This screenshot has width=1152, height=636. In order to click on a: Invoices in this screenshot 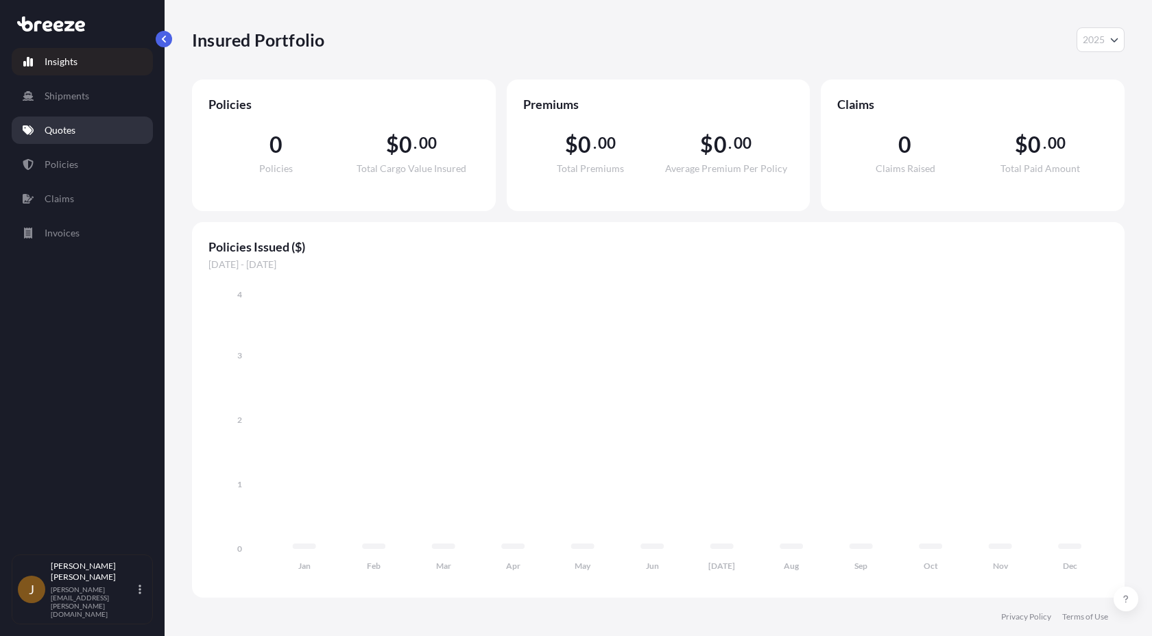, I will do `click(82, 233)`.